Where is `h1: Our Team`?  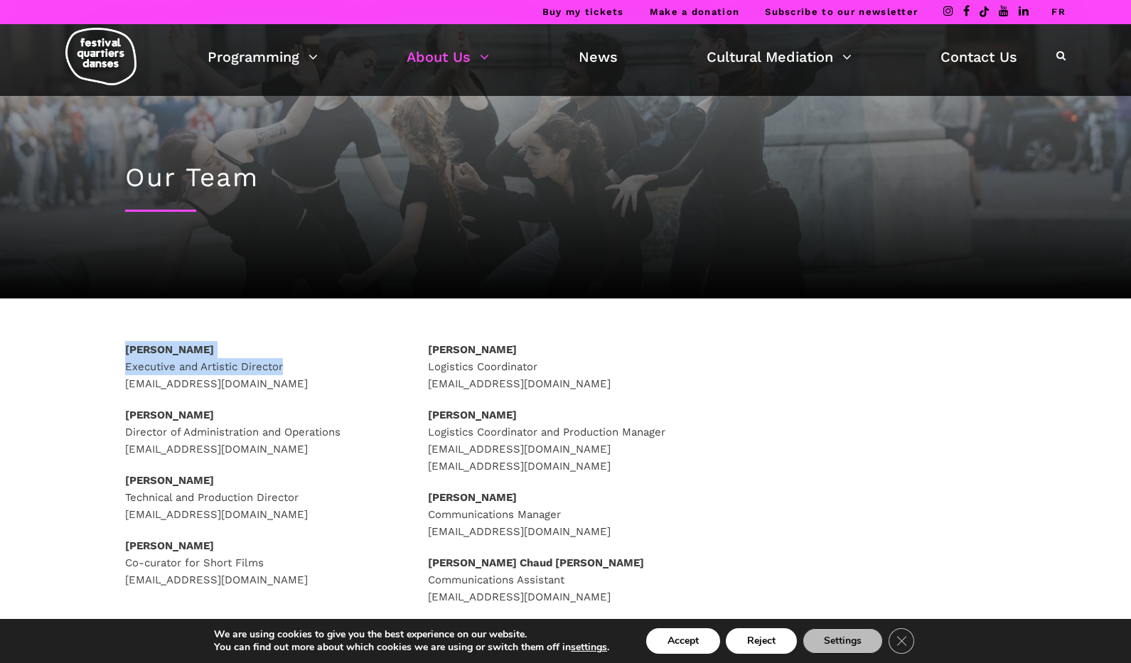 h1: Our Team is located at coordinates (566, 178).